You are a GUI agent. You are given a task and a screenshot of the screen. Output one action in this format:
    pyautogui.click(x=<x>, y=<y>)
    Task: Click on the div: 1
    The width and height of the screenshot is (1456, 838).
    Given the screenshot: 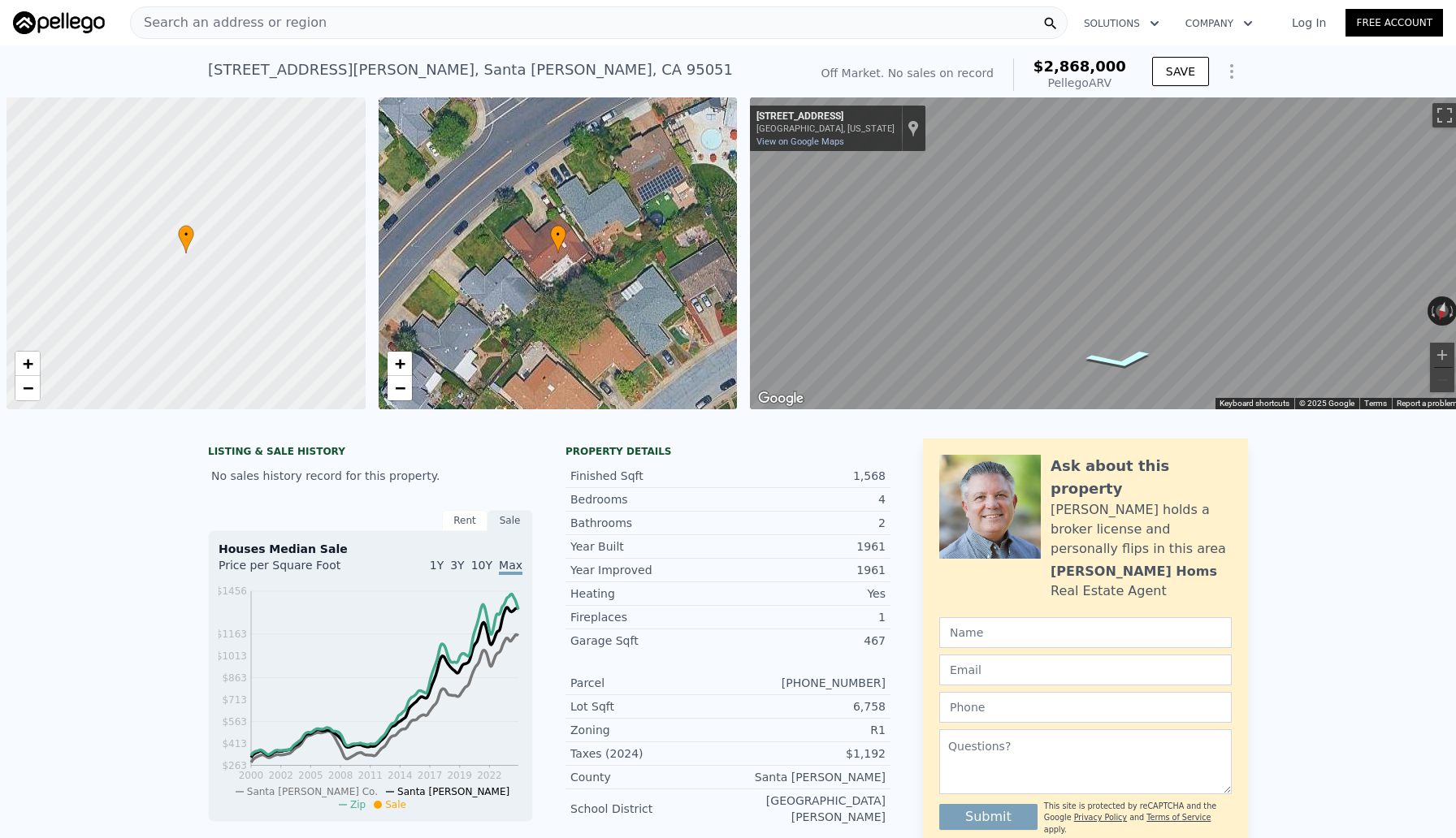 What is the action you would take?
    pyautogui.click(x=807, y=618)
    